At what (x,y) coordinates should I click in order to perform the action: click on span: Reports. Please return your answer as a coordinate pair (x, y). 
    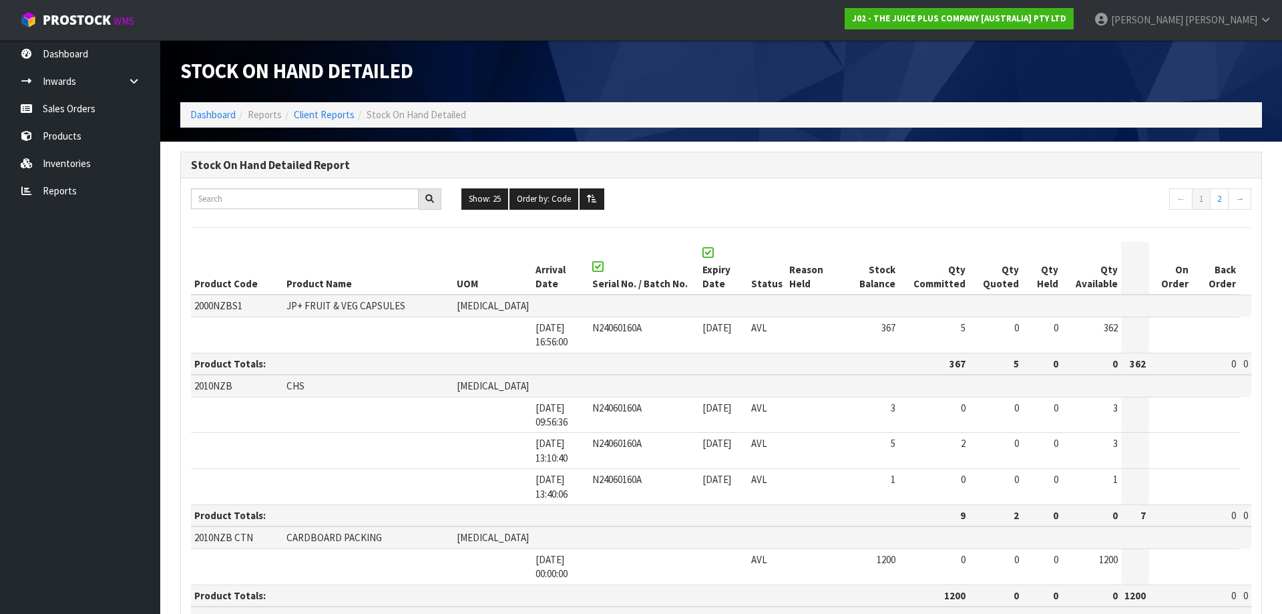
    Looking at the image, I should click on (264, 114).